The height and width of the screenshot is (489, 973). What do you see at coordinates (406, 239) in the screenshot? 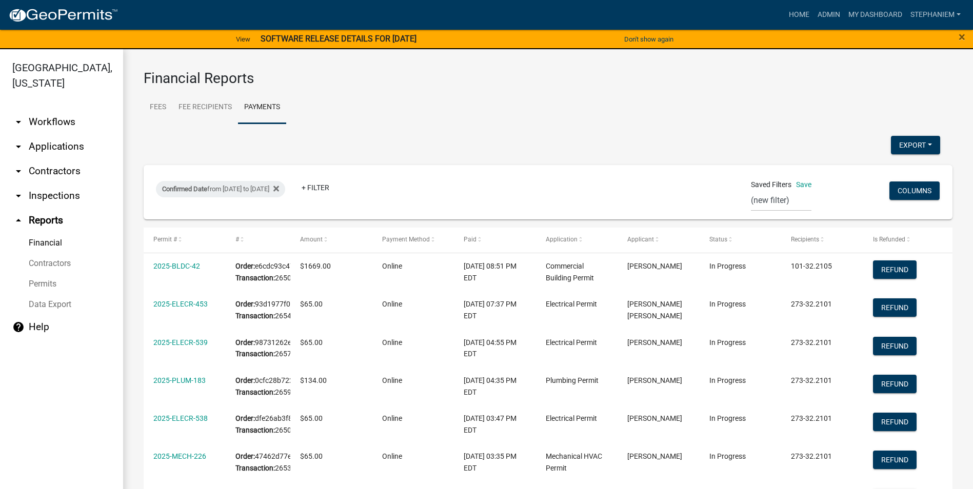
I see `span: Payment Method` at bounding box center [406, 239].